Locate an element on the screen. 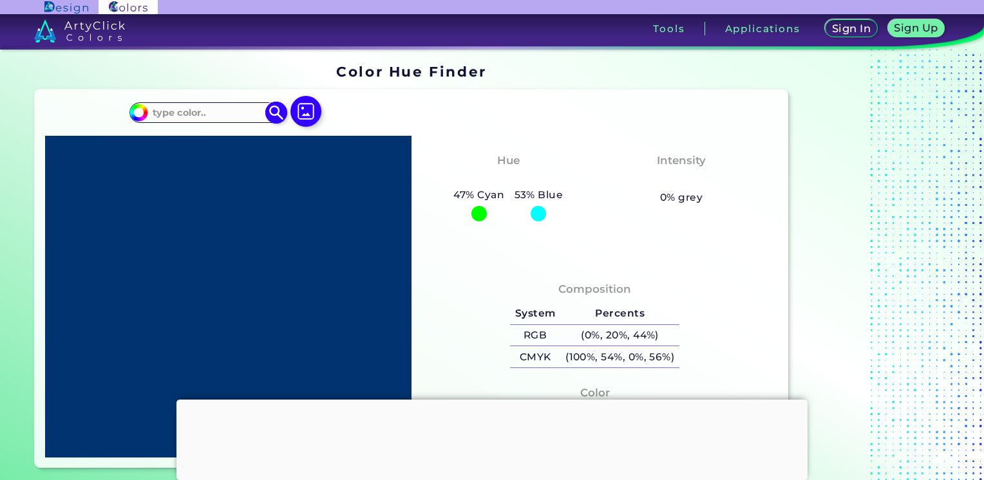 The height and width of the screenshot is (480, 984). h5: CMYK is located at coordinates (535, 357).